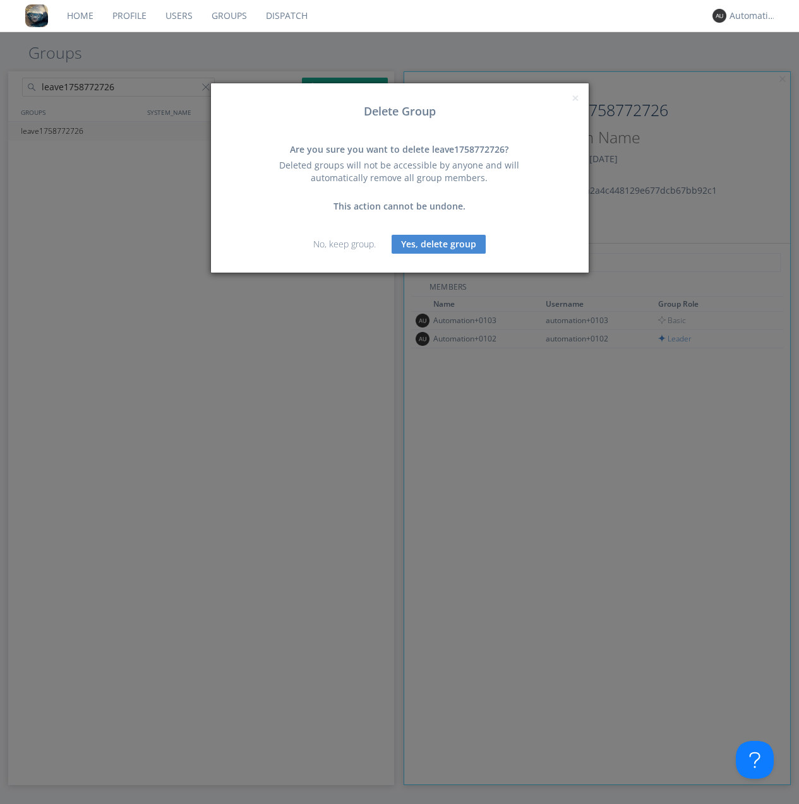 The width and height of the screenshot is (799, 804). Describe the element at coordinates (719, 16) in the screenshot. I see `img: 373638.png` at that location.